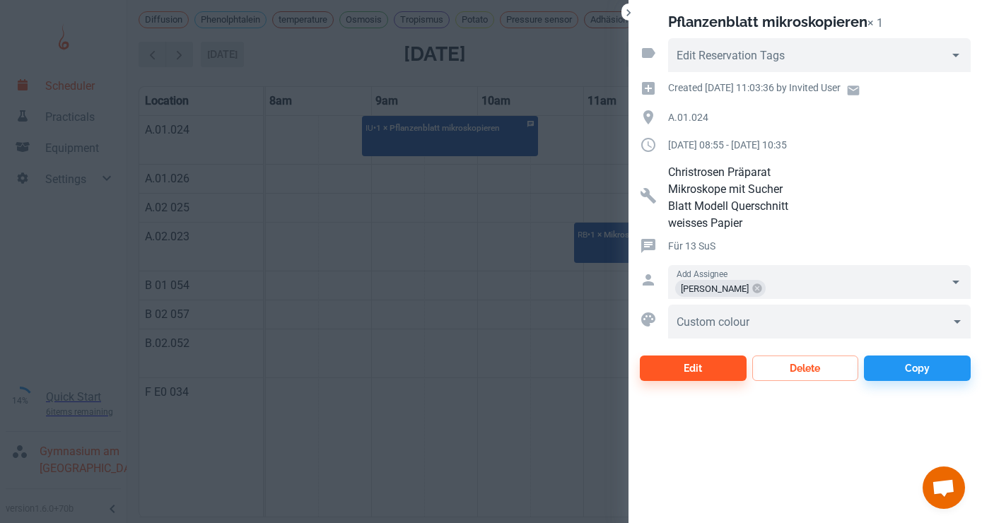  I want to click on svg: Creation time, so click(648, 88).